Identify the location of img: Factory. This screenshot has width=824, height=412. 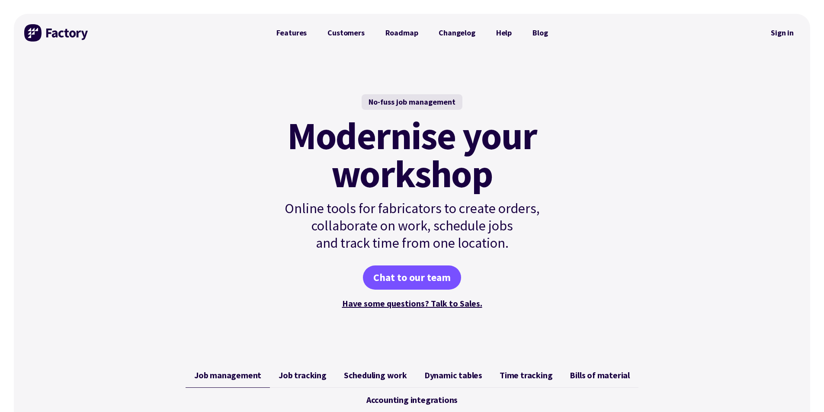
(57, 33).